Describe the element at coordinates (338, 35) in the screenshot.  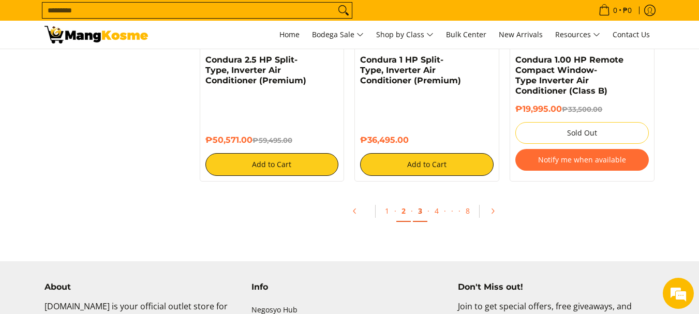
I see `span: Bodega Sale` at that location.